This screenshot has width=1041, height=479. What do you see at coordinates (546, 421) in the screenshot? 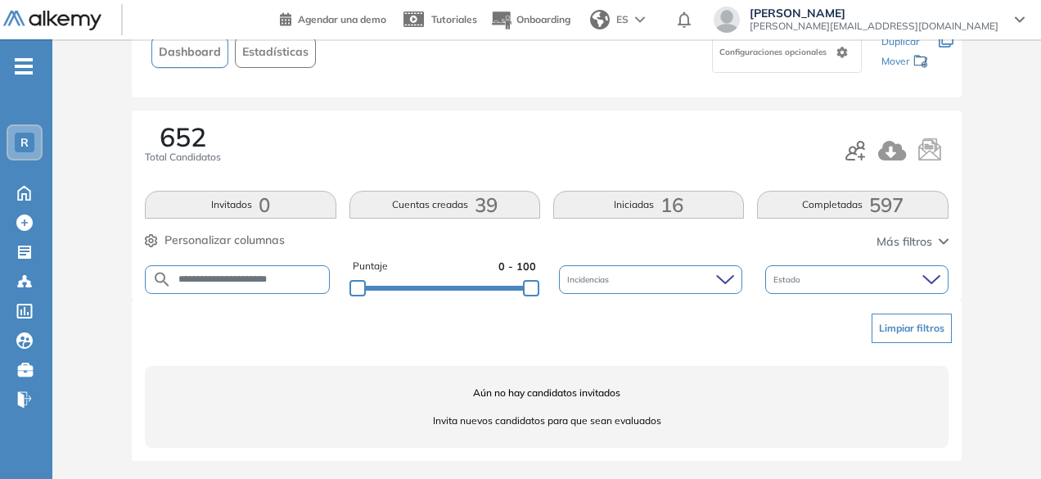
I see `span: Invita nuevos candidatos para que sean evaluados` at bounding box center [546, 421].